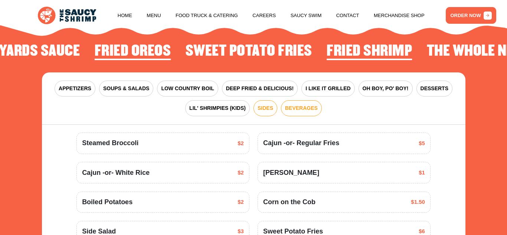 The height and width of the screenshot is (235, 507). Describe the element at coordinates (265, 108) in the screenshot. I see `span: SIDES` at that location.